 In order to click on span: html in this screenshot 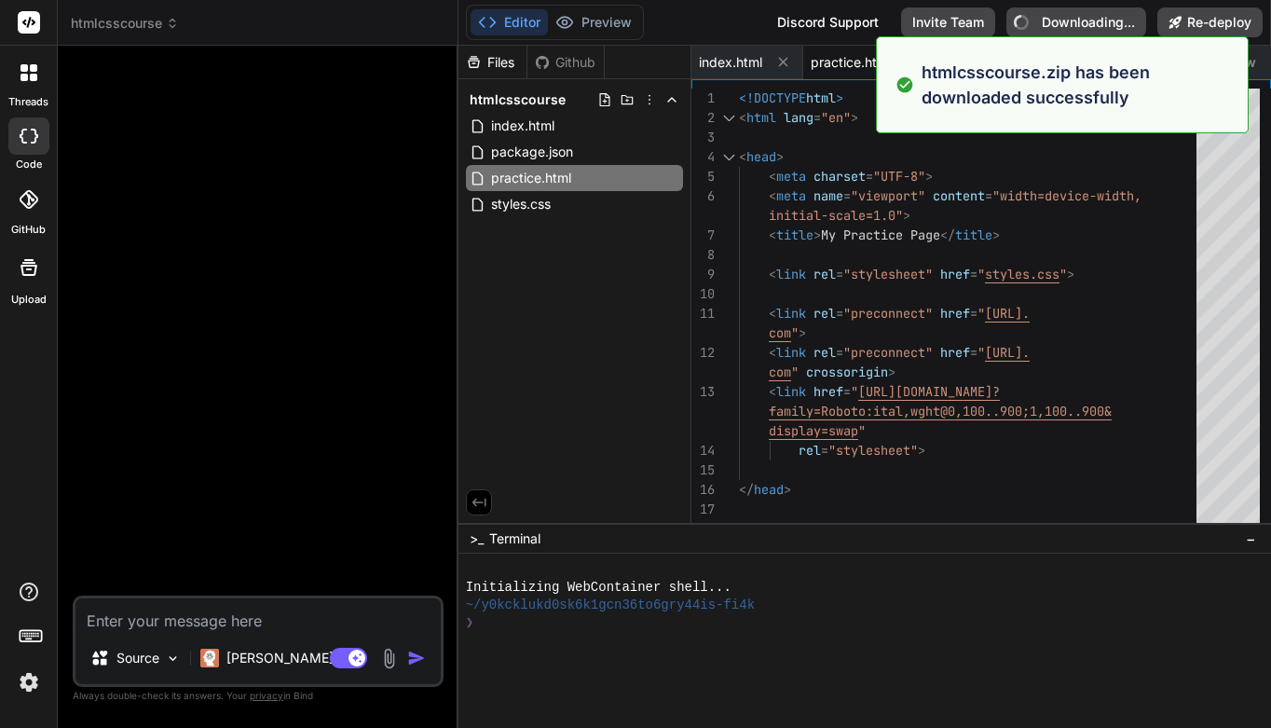, I will do `click(761, 117)`.